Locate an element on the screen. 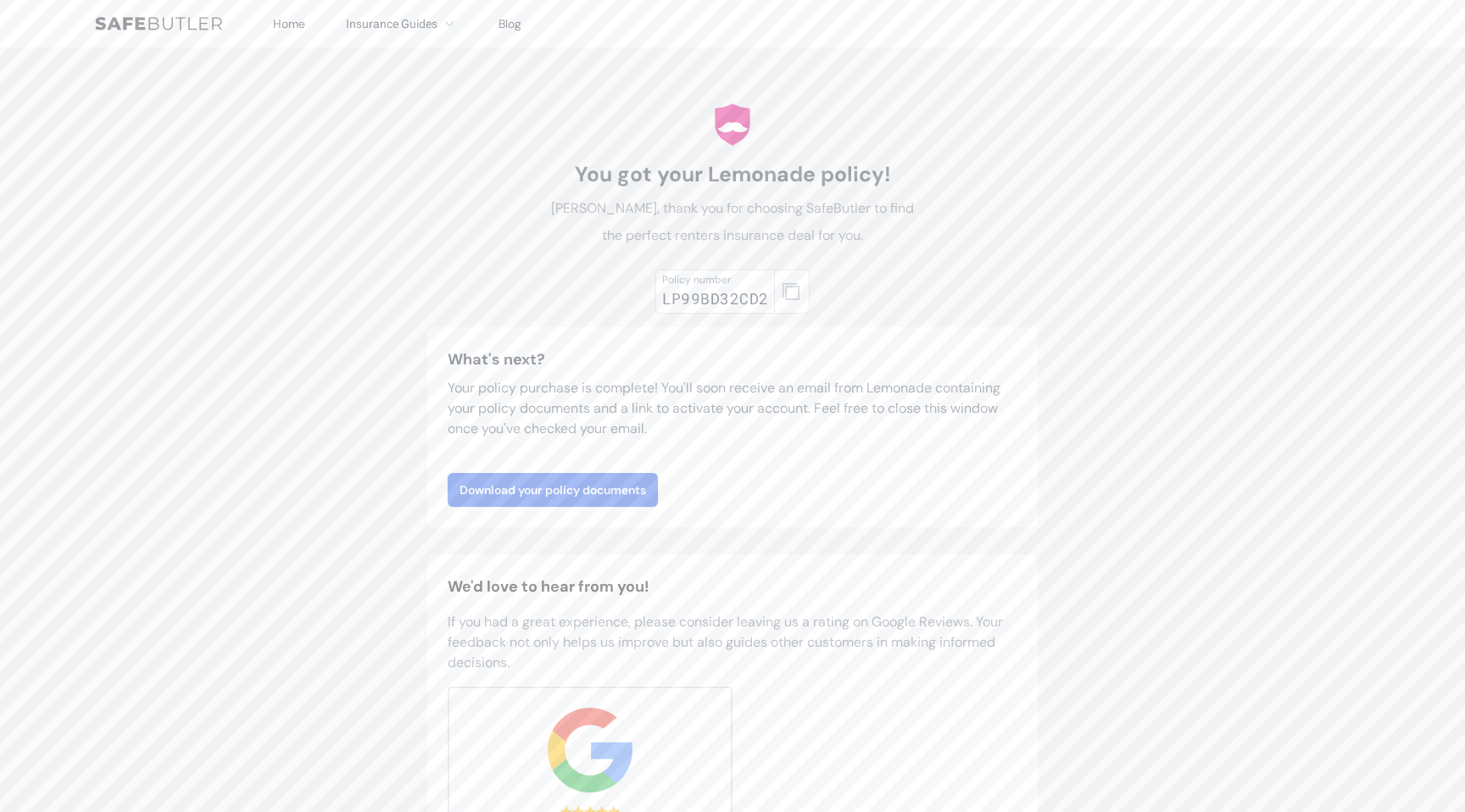 The width and height of the screenshot is (1465, 812). img: google.svg is located at coordinates (590, 751).